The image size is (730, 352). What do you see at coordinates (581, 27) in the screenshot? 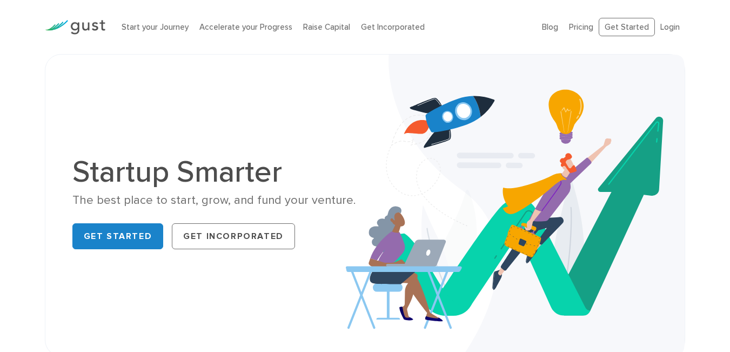
I see `a: Pricing` at bounding box center [581, 27].